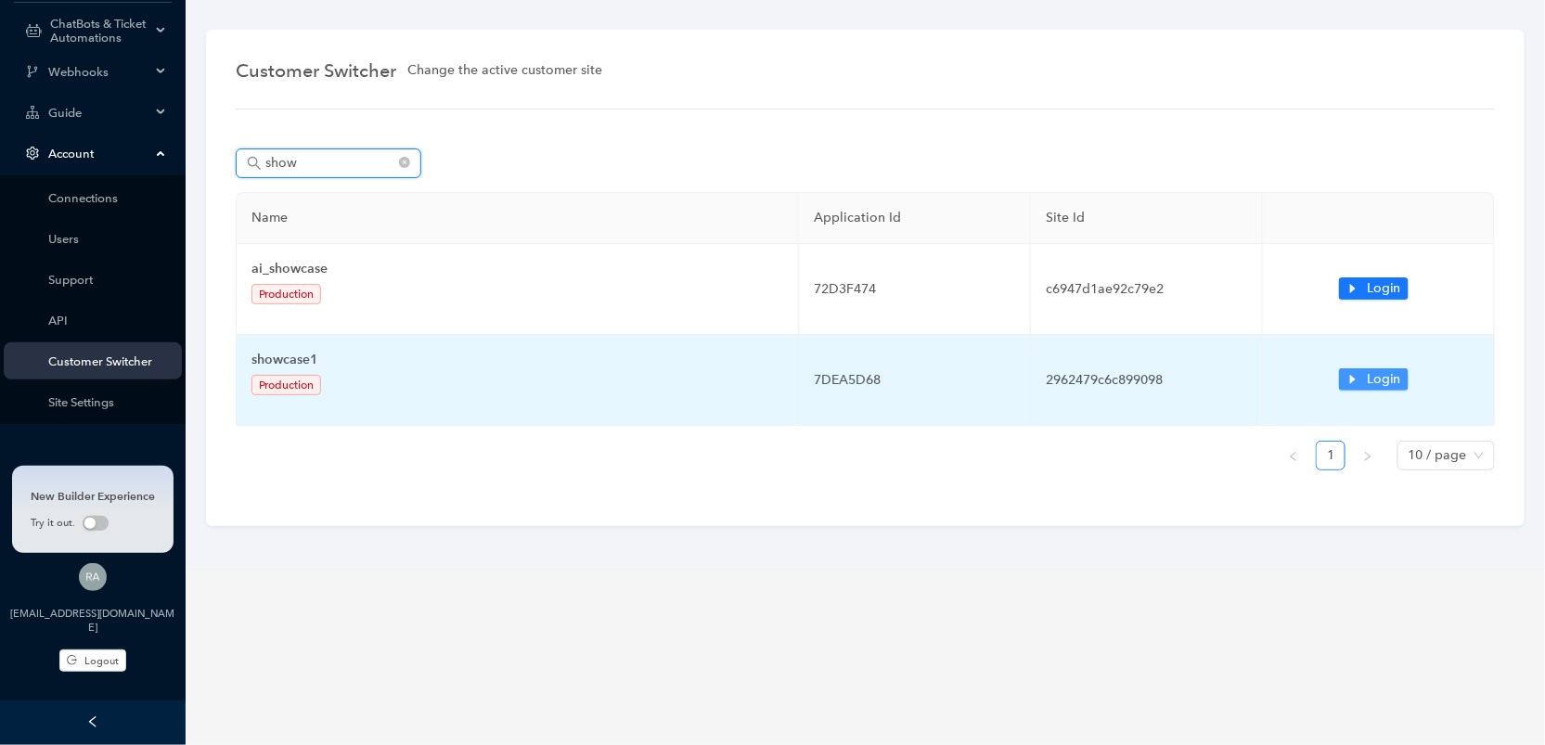 The height and width of the screenshot is (745, 1545). What do you see at coordinates (101, 661) in the screenshot?
I see `span: Logout` at bounding box center [101, 661].